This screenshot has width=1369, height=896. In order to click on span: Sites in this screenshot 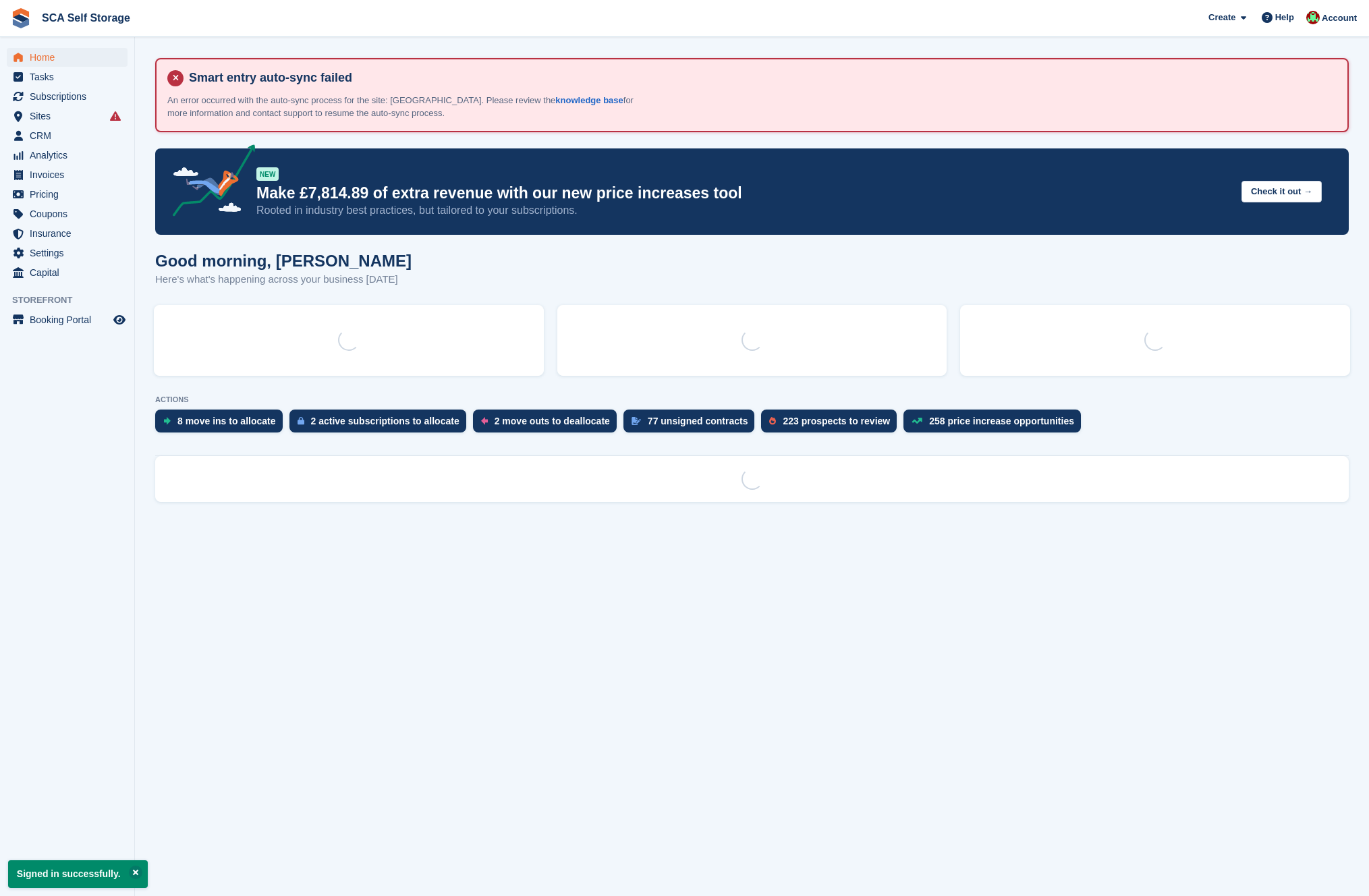, I will do `click(70, 116)`.